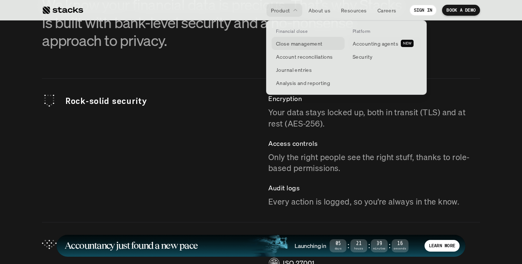  Describe the element at coordinates (387, 10) in the screenshot. I see `a: Careers` at that location.